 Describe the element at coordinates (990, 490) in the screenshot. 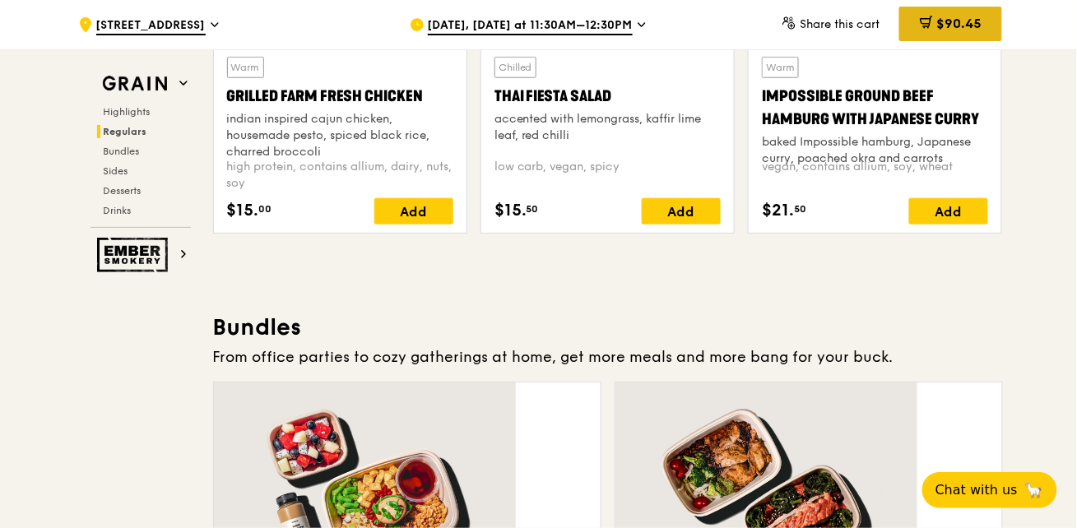

I see `button: Chat with us🦙` at that location.